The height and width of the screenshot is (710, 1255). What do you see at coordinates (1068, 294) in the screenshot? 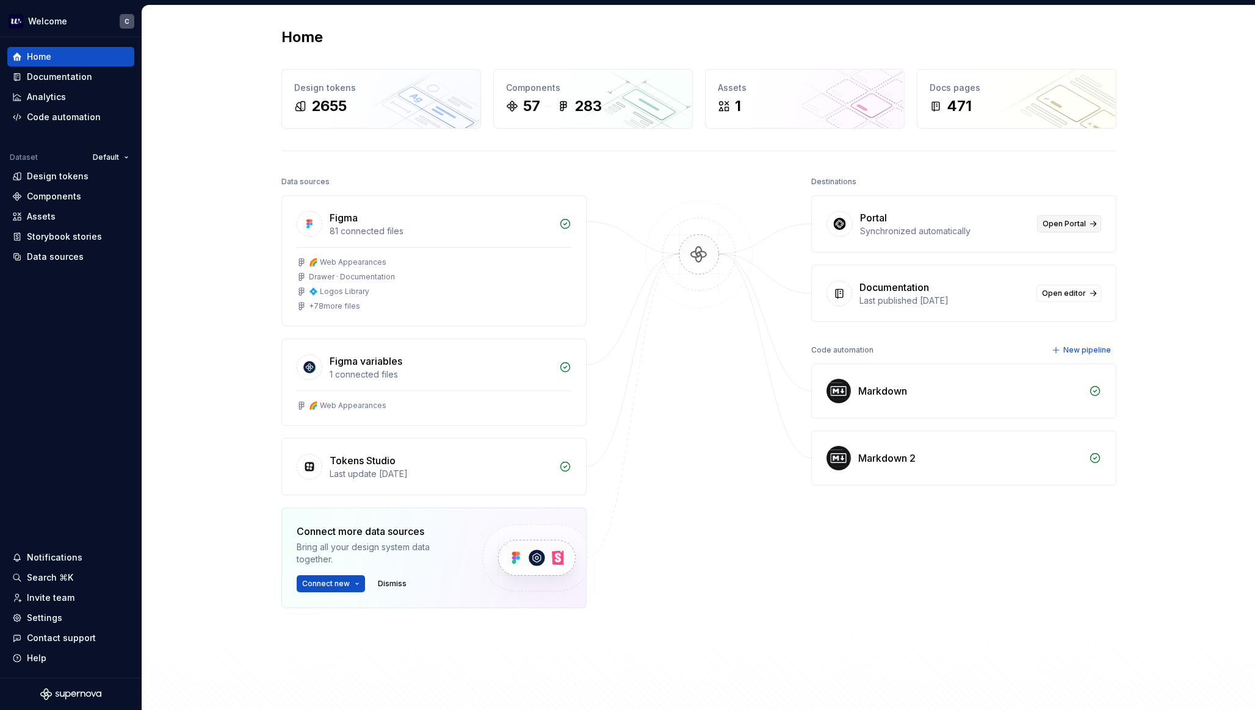
I see `a: Open editor` at bounding box center [1068, 294].